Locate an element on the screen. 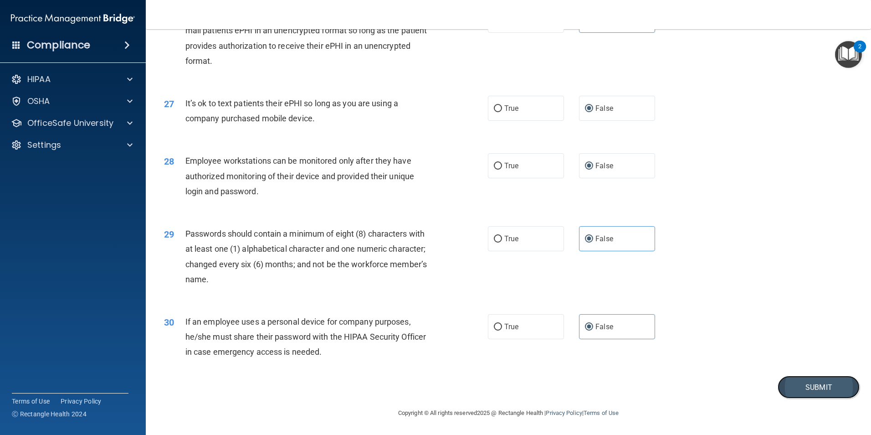 Image resolution: width=871 pixels, height=435 pixels. span: It’s ok to text patients their ePHI so long as you are using a company purchased mobile device. is located at coordinates (292, 111).